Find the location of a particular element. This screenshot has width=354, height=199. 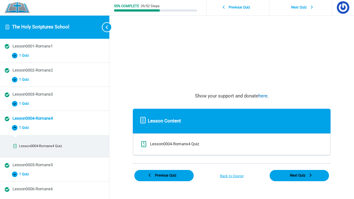

div: Lesson0004-Romans4 is located at coordinates (58, 119).